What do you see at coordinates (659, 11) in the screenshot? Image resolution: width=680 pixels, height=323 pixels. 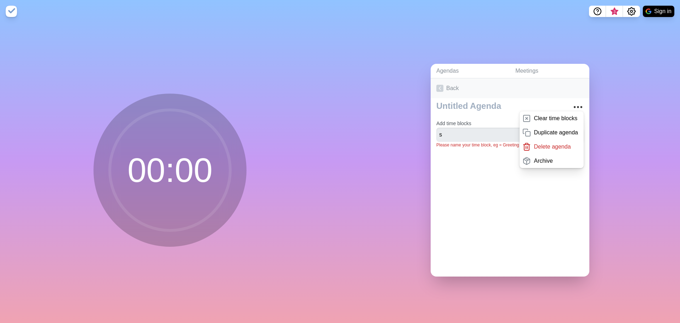 I see `button: Sign in` at bounding box center [659, 11].